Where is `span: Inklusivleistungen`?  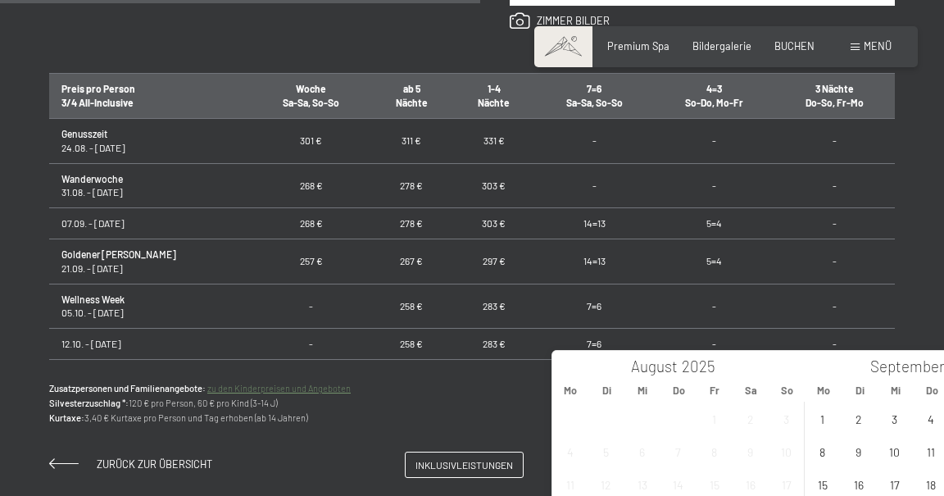 span: Inklusivleistungen is located at coordinates (464, 465).